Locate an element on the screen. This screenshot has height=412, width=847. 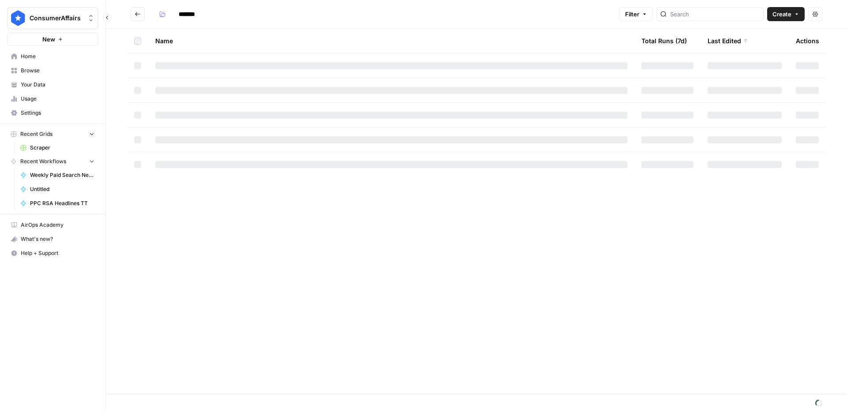
img: ConsumerAffairs Logo is located at coordinates (18, 18).